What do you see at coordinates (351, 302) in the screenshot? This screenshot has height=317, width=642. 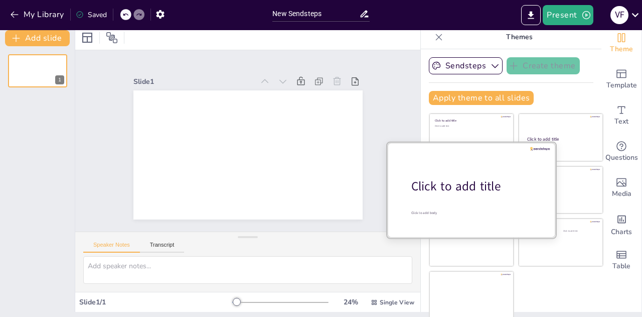 I see `div: 24 %` at bounding box center [351, 302].